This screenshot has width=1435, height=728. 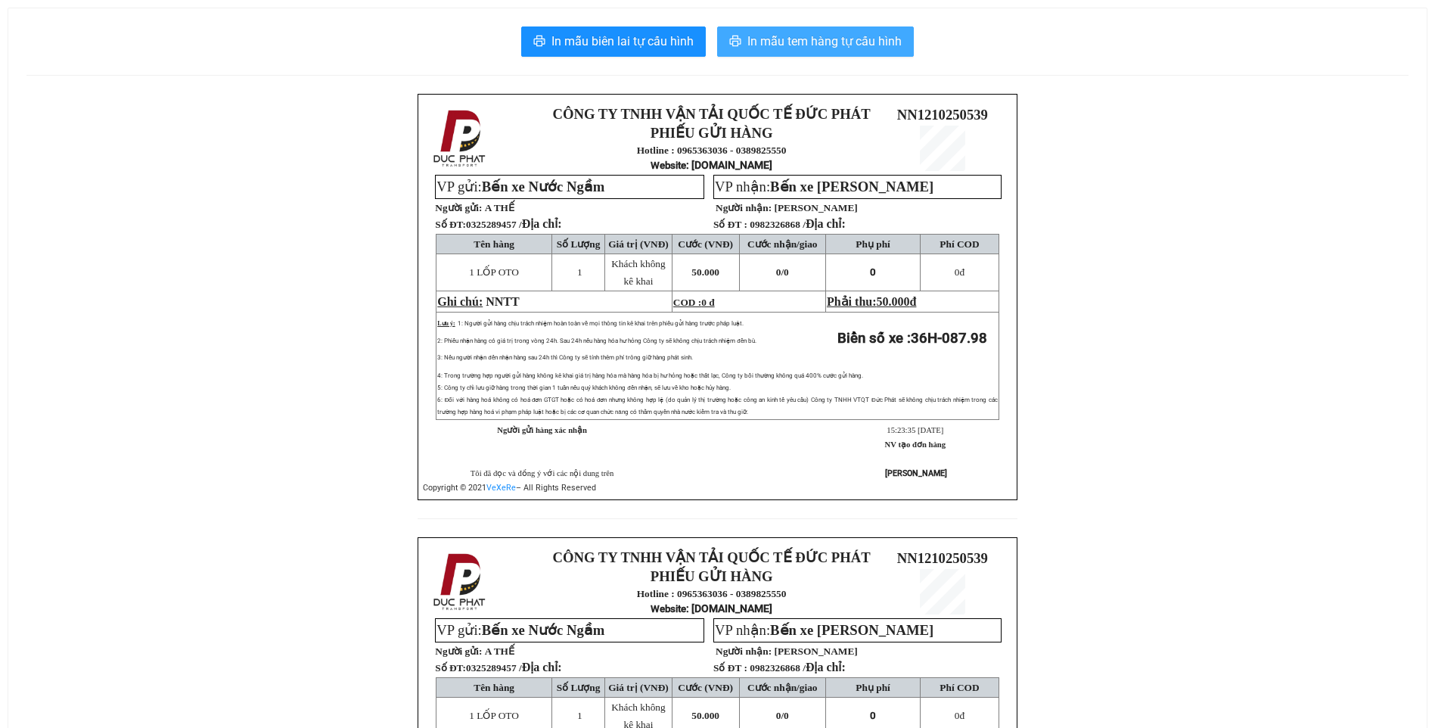 I want to click on span: Khách không kê khai, so click(x=638, y=272).